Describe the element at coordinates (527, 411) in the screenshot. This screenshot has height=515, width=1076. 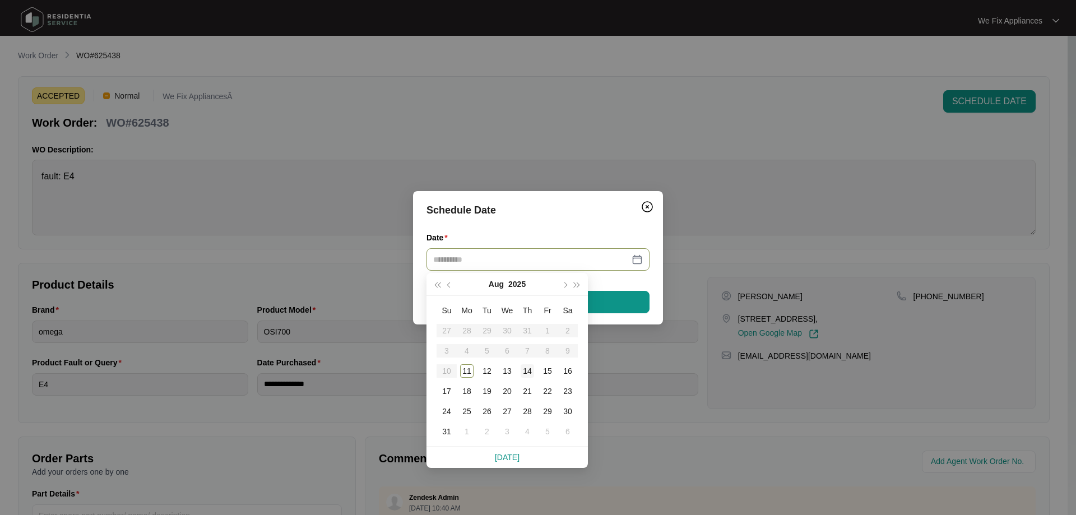
I see `div: 28` at that location.